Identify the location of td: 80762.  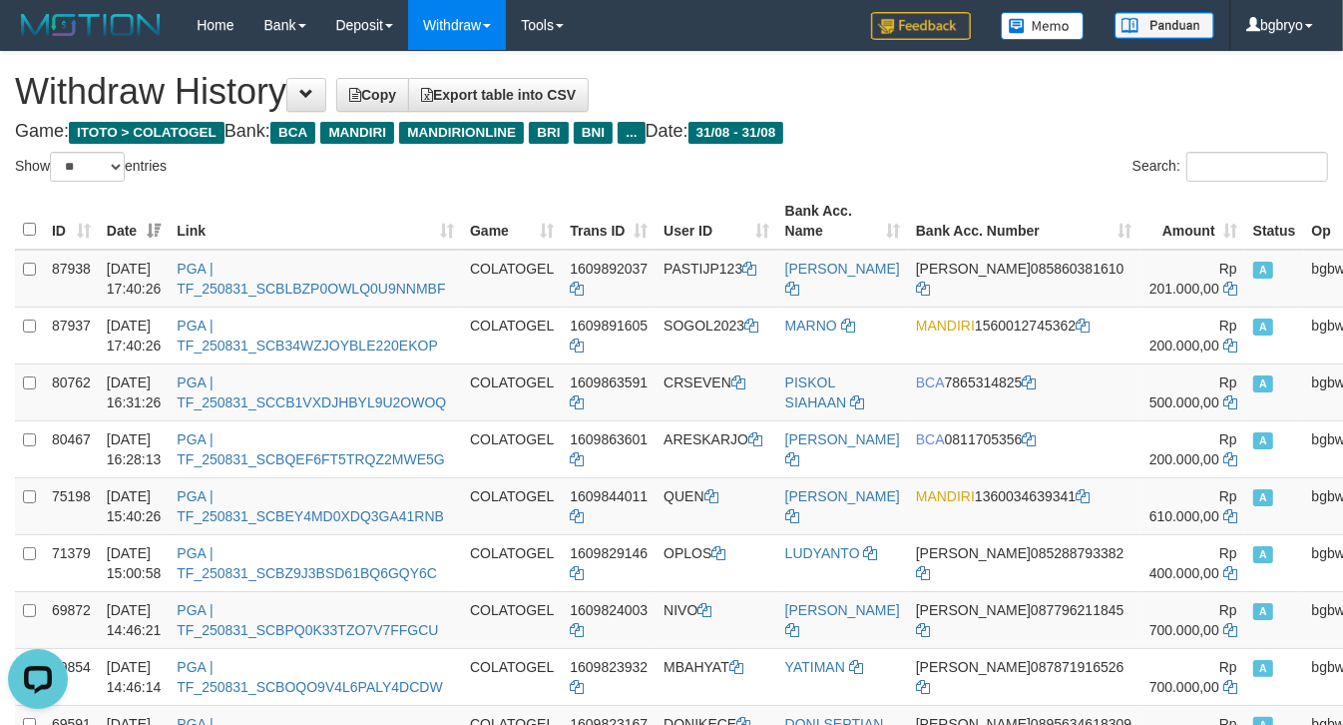
(71, 391).